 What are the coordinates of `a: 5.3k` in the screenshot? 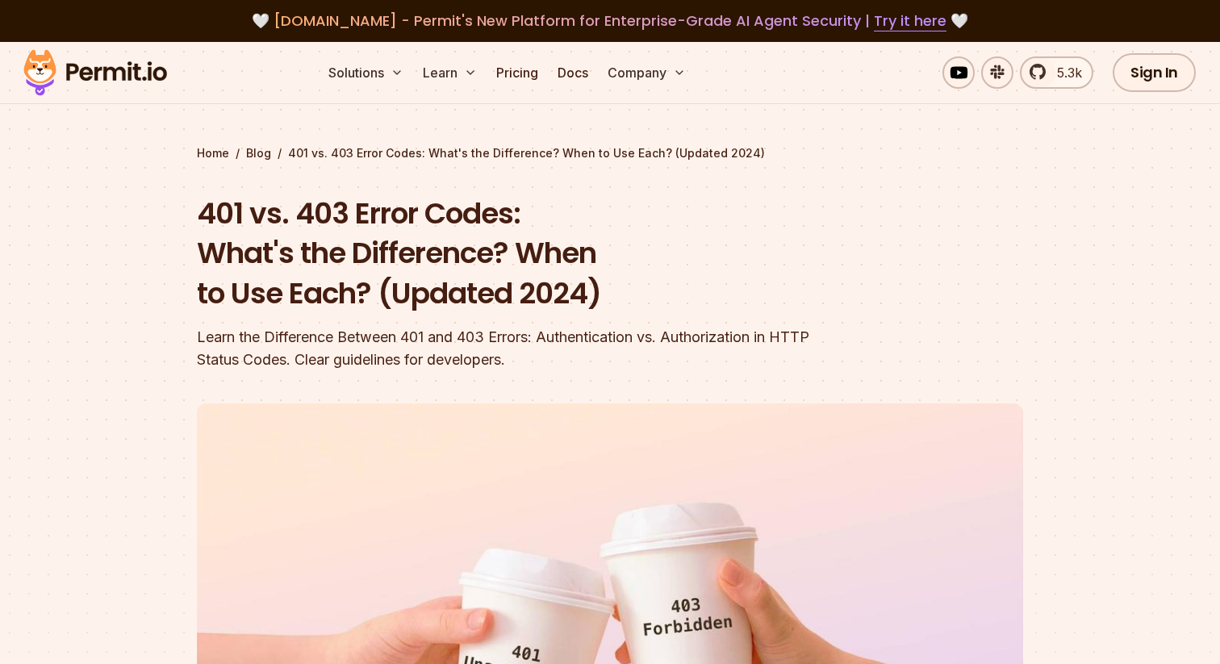 It's located at (1056, 73).